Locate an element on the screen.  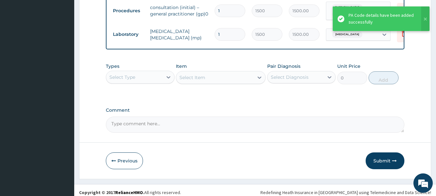
button: Submit is located at coordinates (385, 161).